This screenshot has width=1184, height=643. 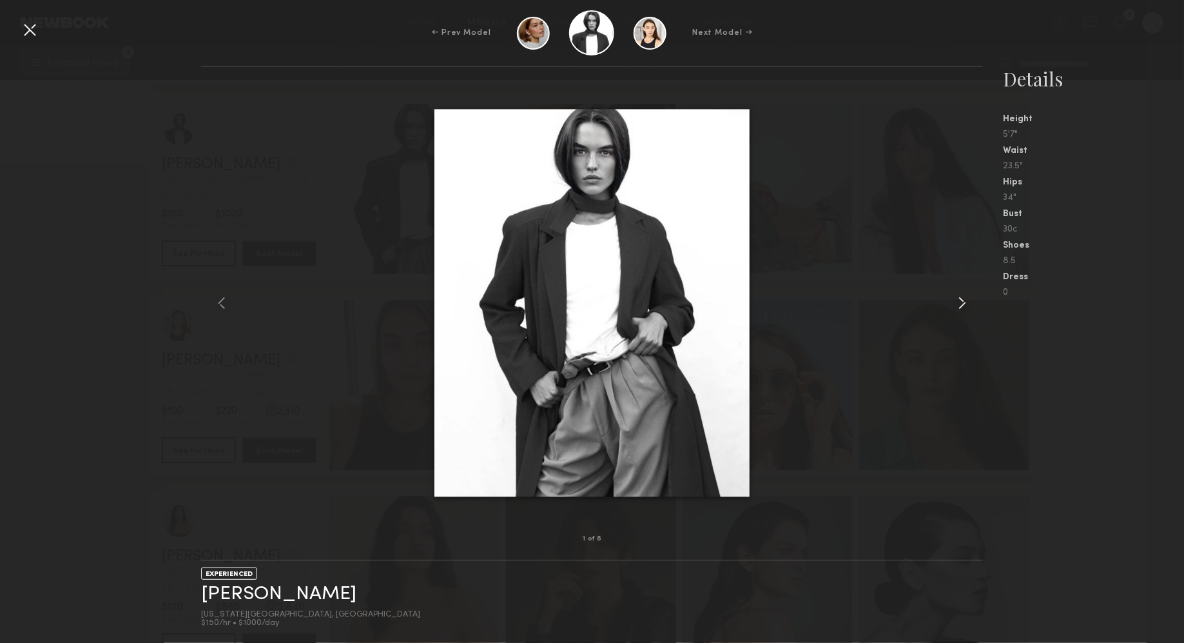 I want to click on div: Shoes, so click(x=1094, y=246).